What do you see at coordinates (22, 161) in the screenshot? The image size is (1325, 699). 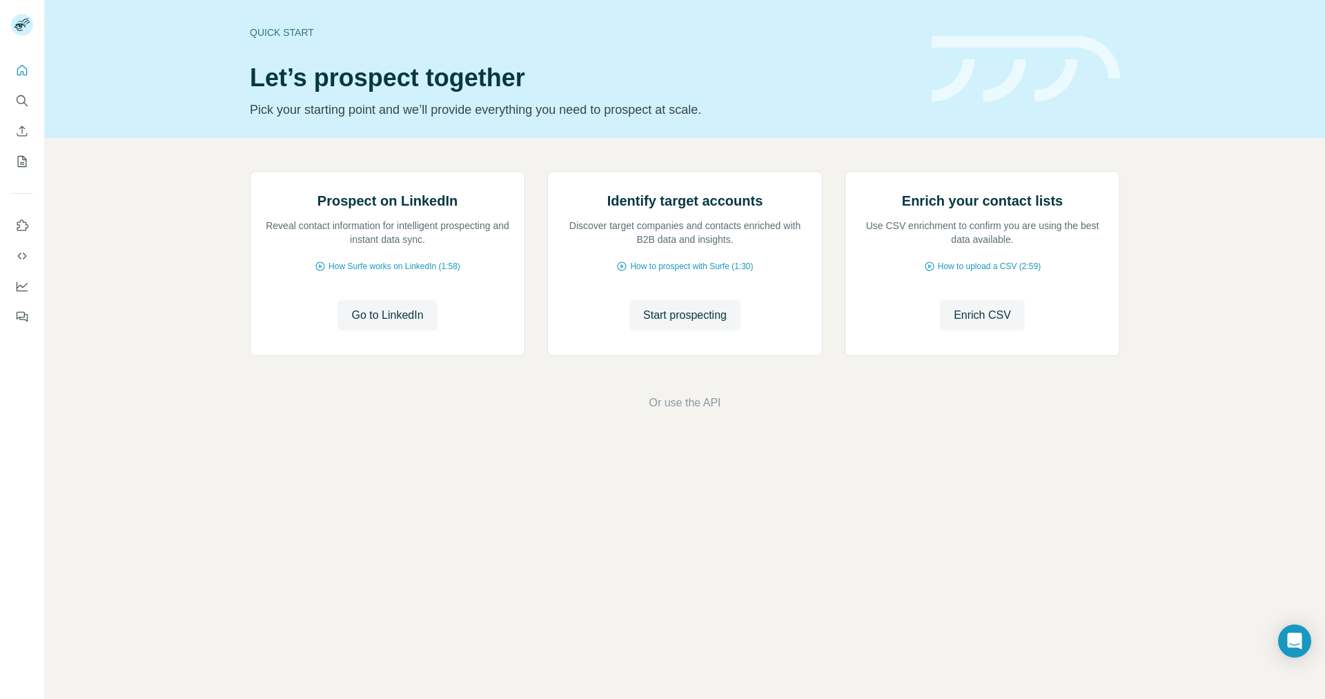 I see `button: My lists` at bounding box center [22, 161].